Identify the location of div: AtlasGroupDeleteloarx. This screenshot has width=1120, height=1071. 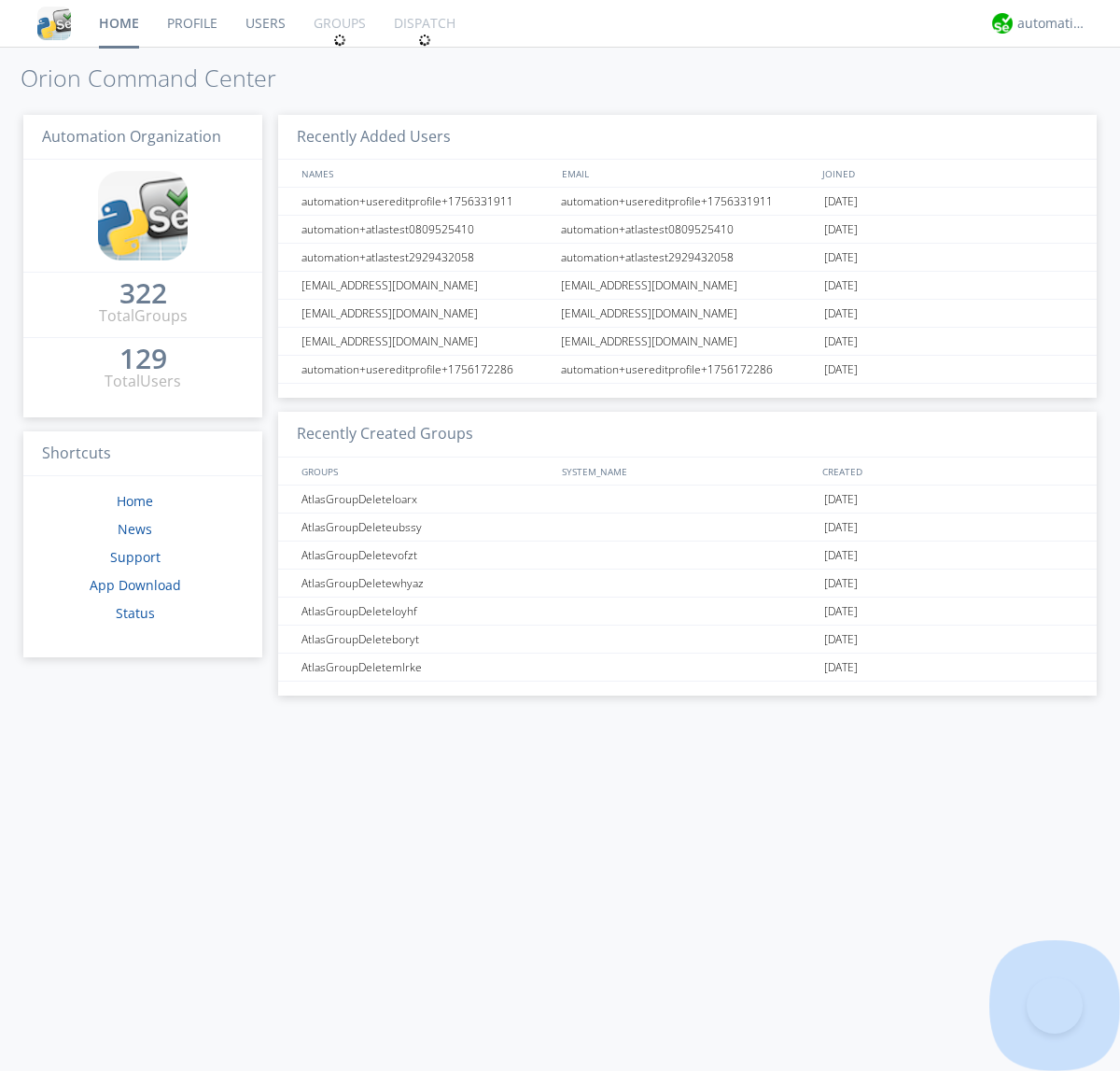
(425, 499).